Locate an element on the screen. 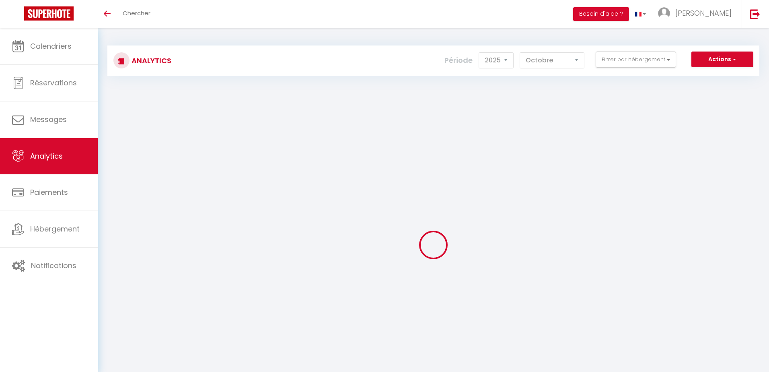 The width and height of the screenshot is (769, 372). span: Calendriers is located at coordinates (51, 46).